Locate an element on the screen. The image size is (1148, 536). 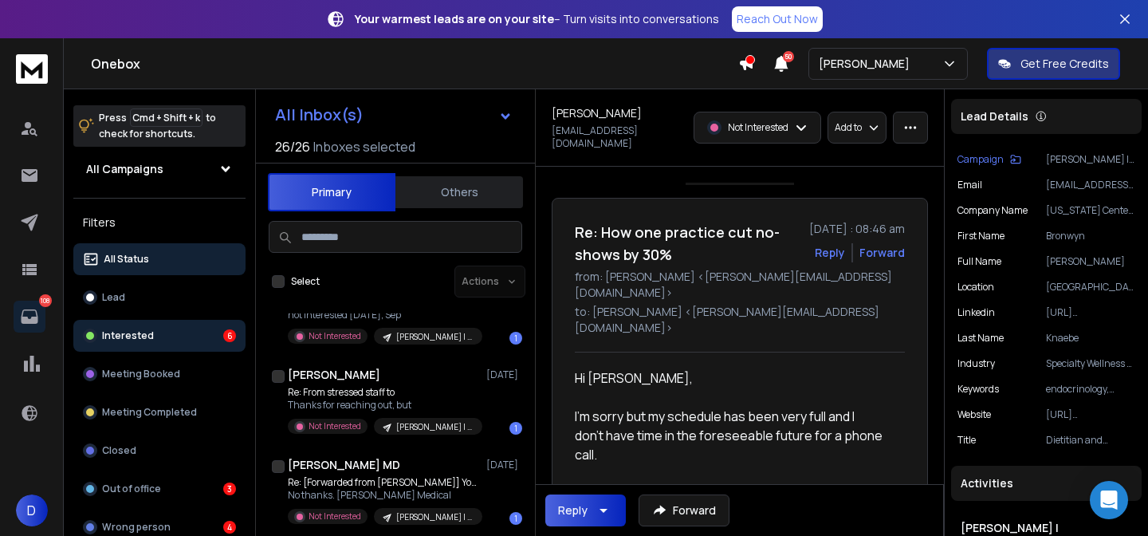
strong: Your warmest leads are on your site is located at coordinates (454, 18).